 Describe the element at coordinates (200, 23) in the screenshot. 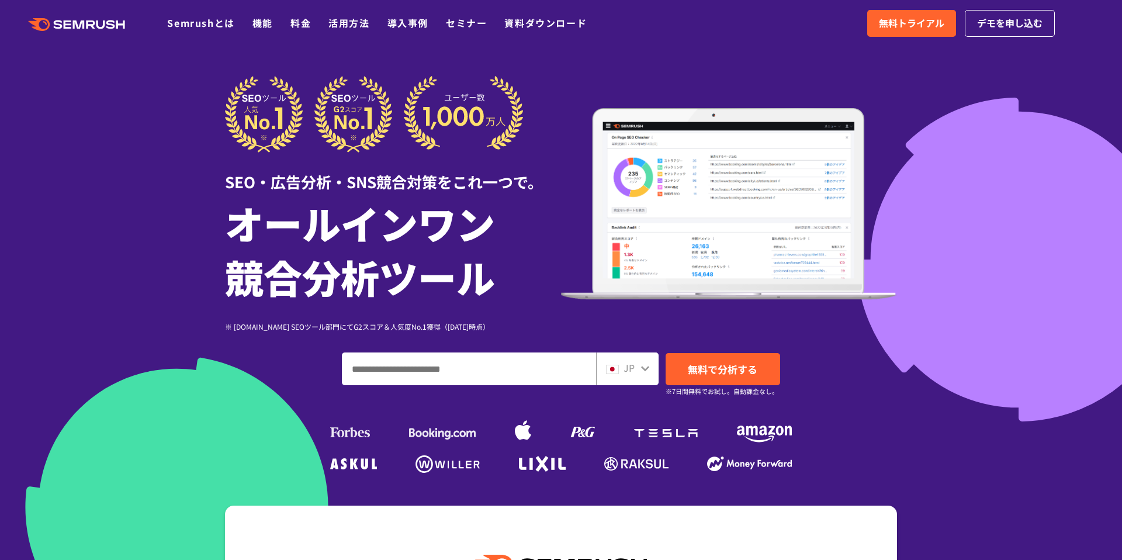

I see `a: Semrushとは` at that location.